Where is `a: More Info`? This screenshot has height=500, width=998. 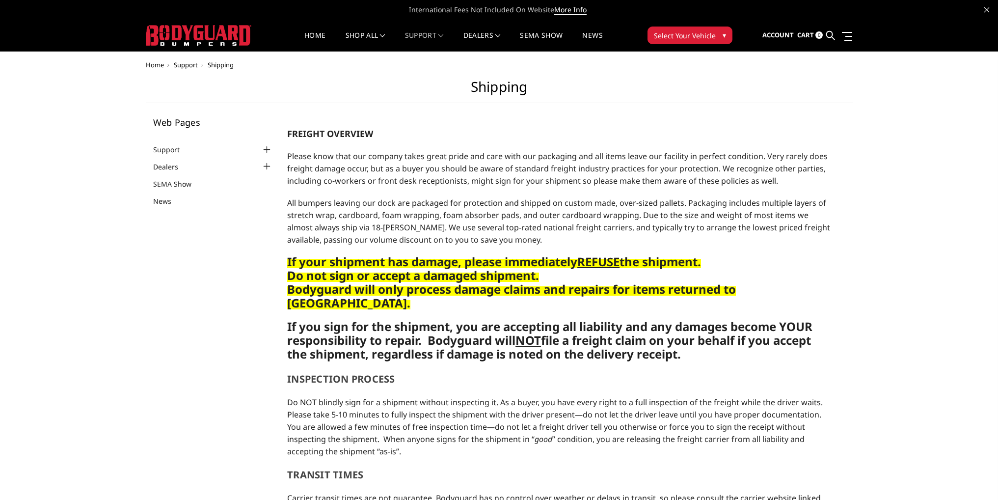 a: More Info is located at coordinates (570, 10).